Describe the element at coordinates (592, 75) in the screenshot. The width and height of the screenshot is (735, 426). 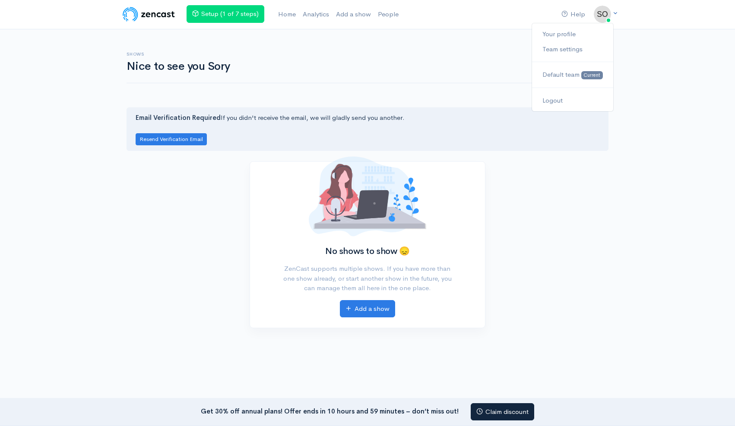
I see `span: Current` at that location.